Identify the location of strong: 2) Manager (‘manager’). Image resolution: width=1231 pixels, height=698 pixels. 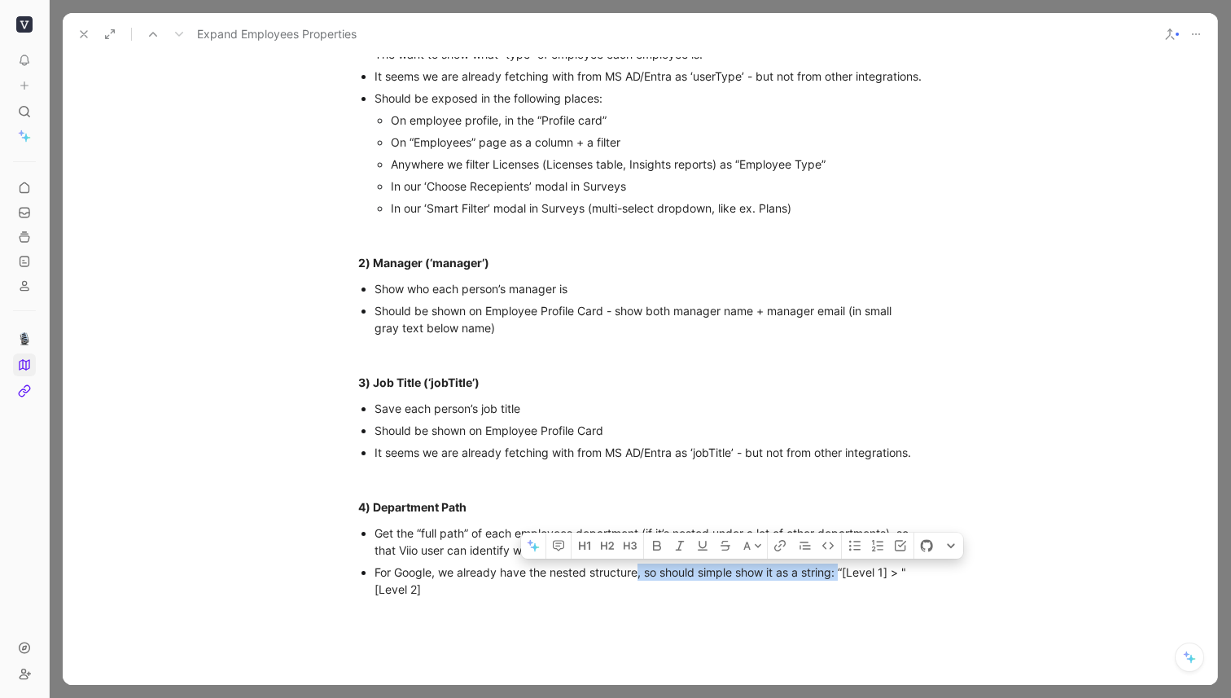
(423, 262).